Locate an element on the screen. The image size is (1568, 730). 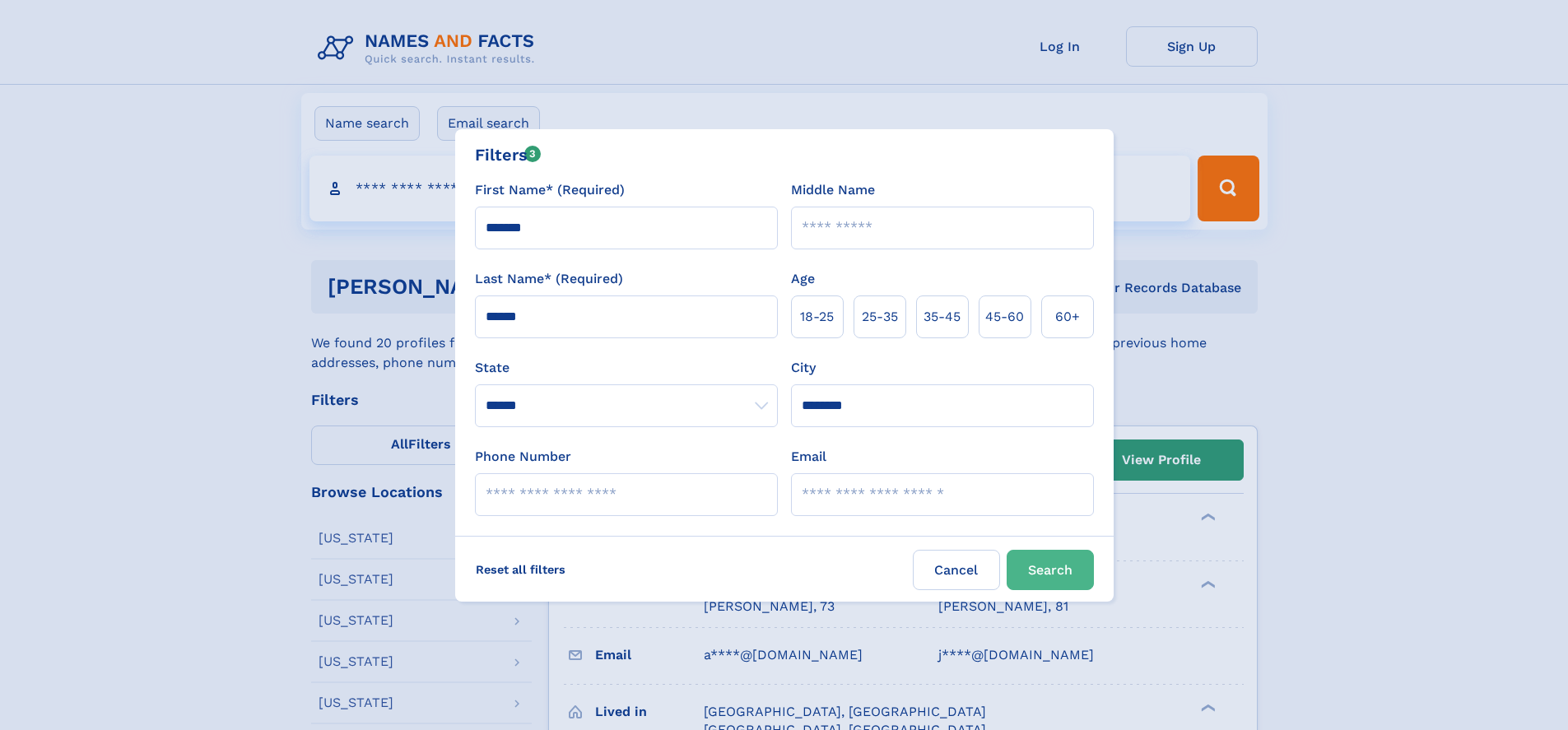
span: 60+ is located at coordinates (1067, 317).